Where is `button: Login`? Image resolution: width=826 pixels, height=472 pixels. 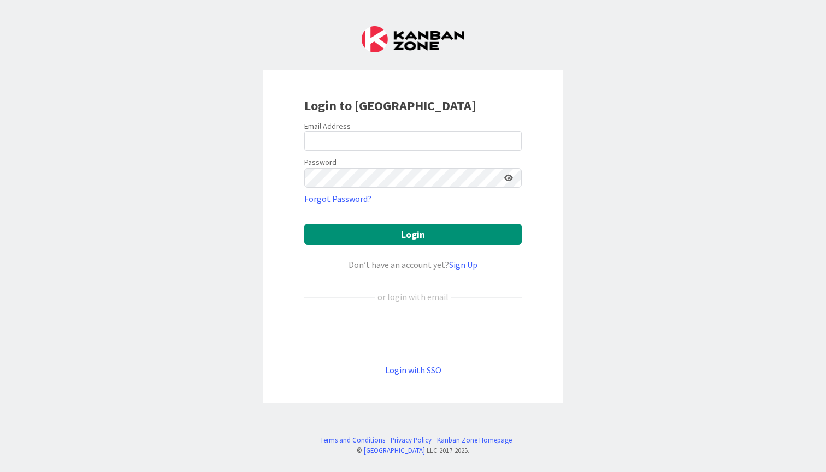
button: Login is located at coordinates (413, 234).